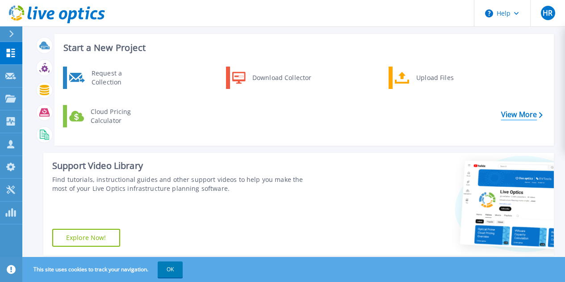 The width and height of the screenshot is (565, 282). Describe the element at coordinates (434, 78) in the screenshot. I see `a: Upload Files` at that location.